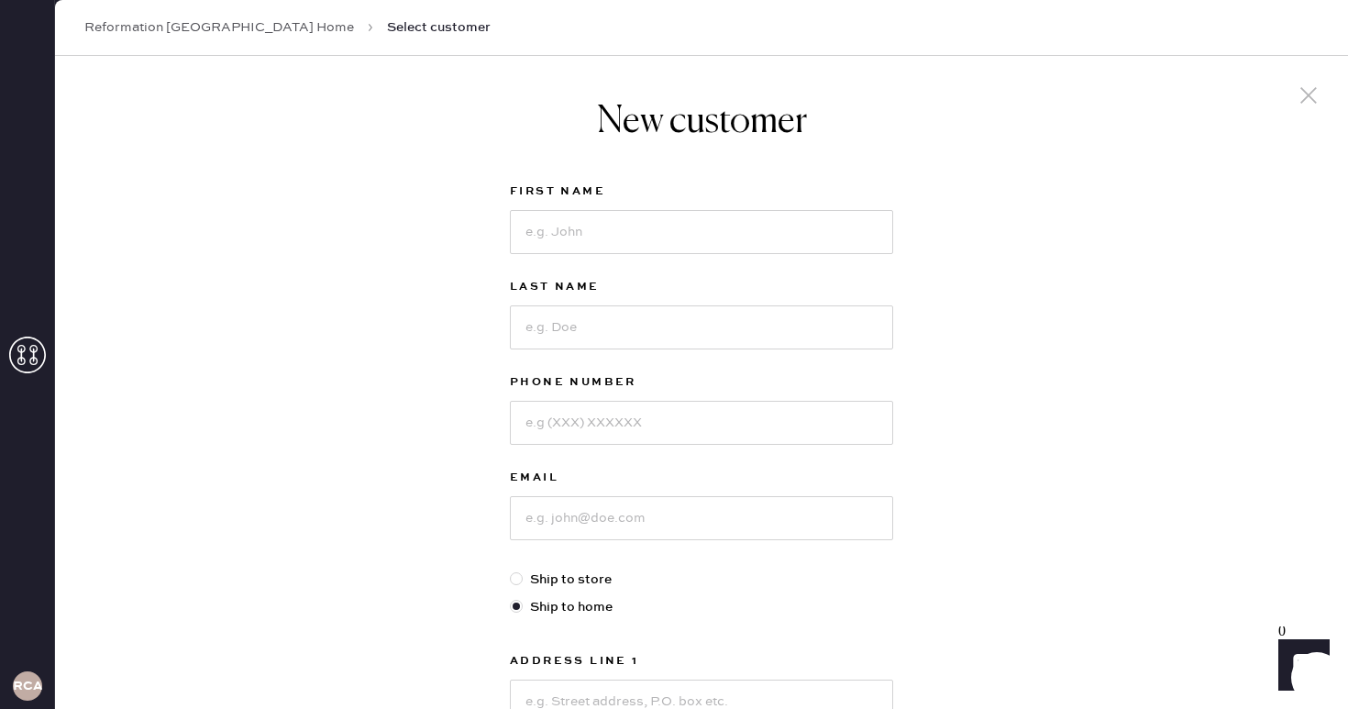 The image size is (1348, 709). Describe the element at coordinates (701, 122) in the screenshot. I see `h1: New customer` at that location.